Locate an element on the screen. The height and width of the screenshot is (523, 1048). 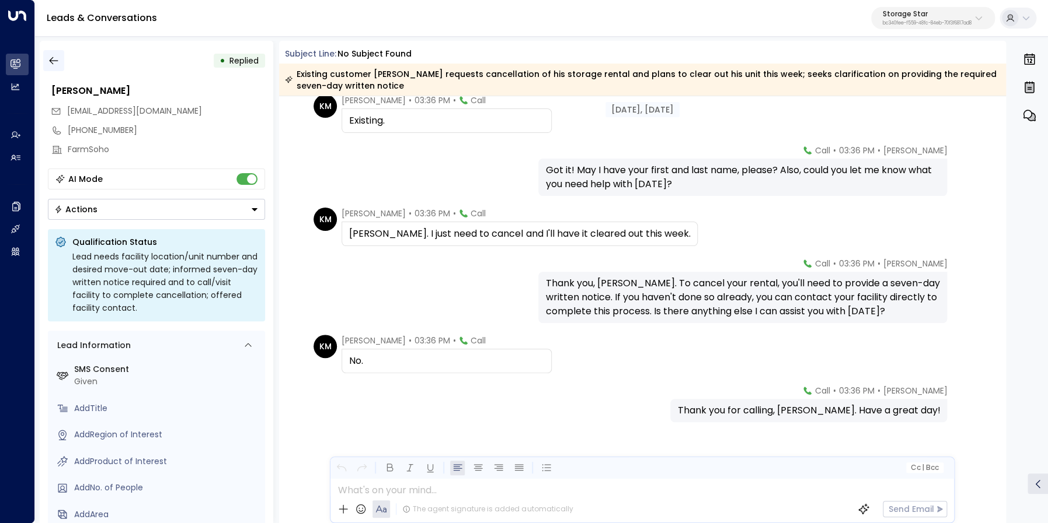
span: Replied is located at coordinates (244, 61).